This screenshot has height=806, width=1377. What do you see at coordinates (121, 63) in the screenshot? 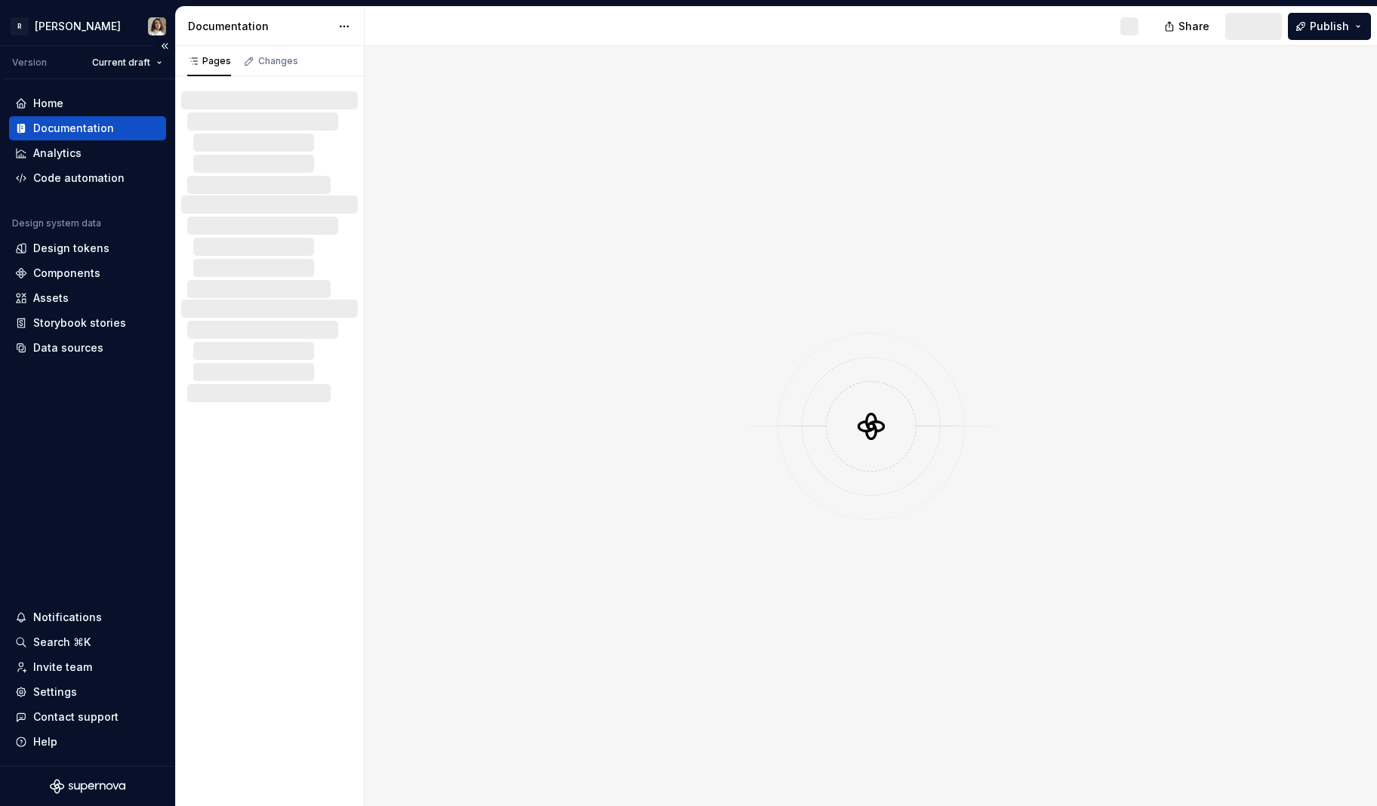
I see `span: Current draft` at bounding box center [121, 63].